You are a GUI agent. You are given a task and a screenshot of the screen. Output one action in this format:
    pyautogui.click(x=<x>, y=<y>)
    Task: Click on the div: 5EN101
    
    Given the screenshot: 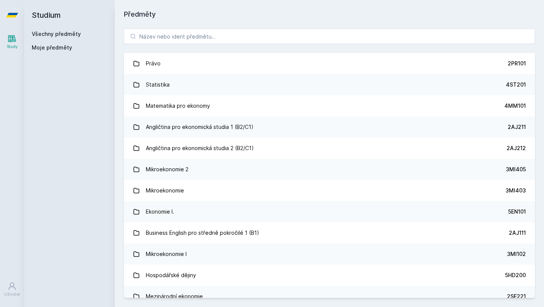 What is the action you would take?
    pyautogui.click(x=517, y=212)
    